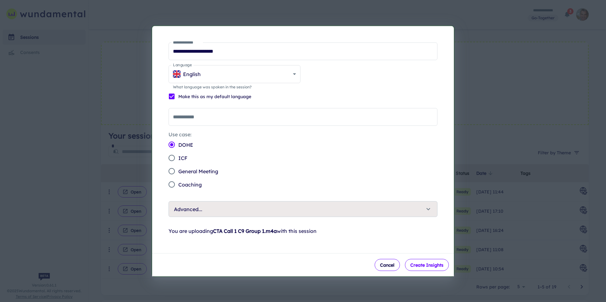 The image size is (606, 302). What do you see at coordinates (188, 209) in the screenshot?
I see `p: Advanced...` at bounding box center [188, 209].